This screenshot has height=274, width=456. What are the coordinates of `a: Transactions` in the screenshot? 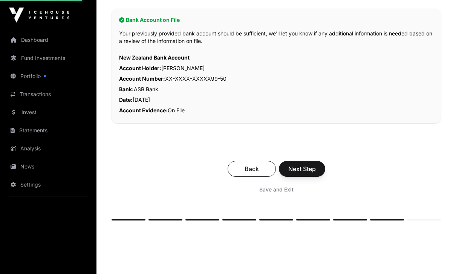 It's located at (48, 94).